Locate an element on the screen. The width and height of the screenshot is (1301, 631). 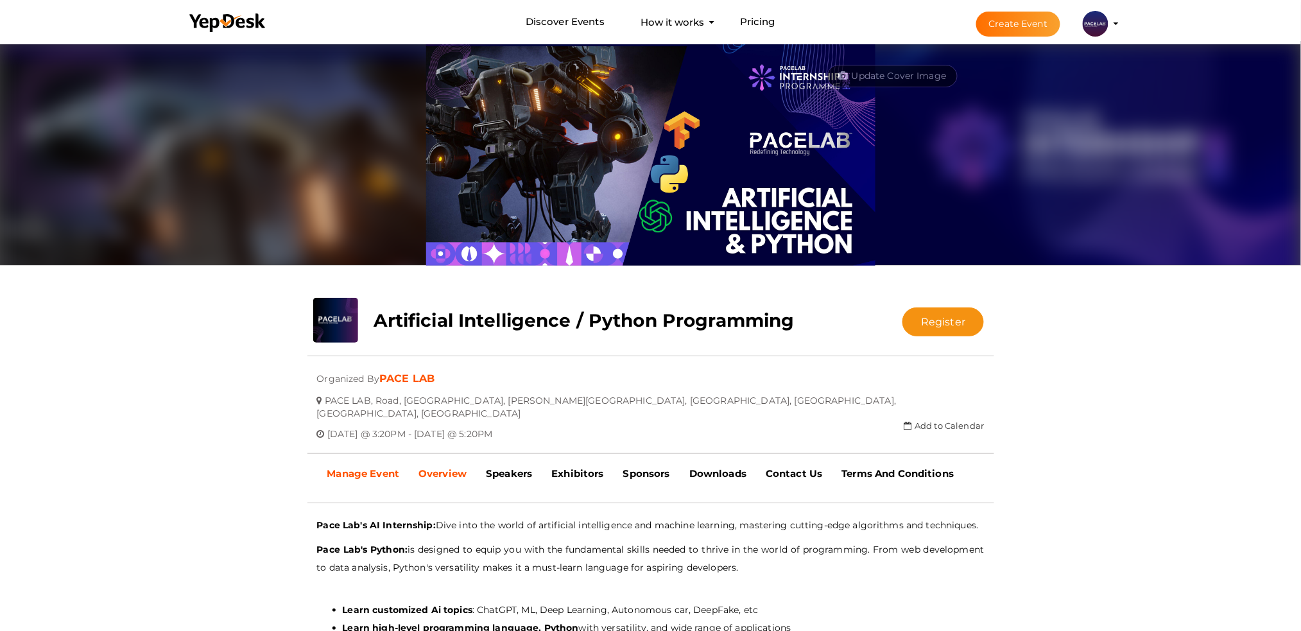
a: Pricing is located at coordinates (757, 22).